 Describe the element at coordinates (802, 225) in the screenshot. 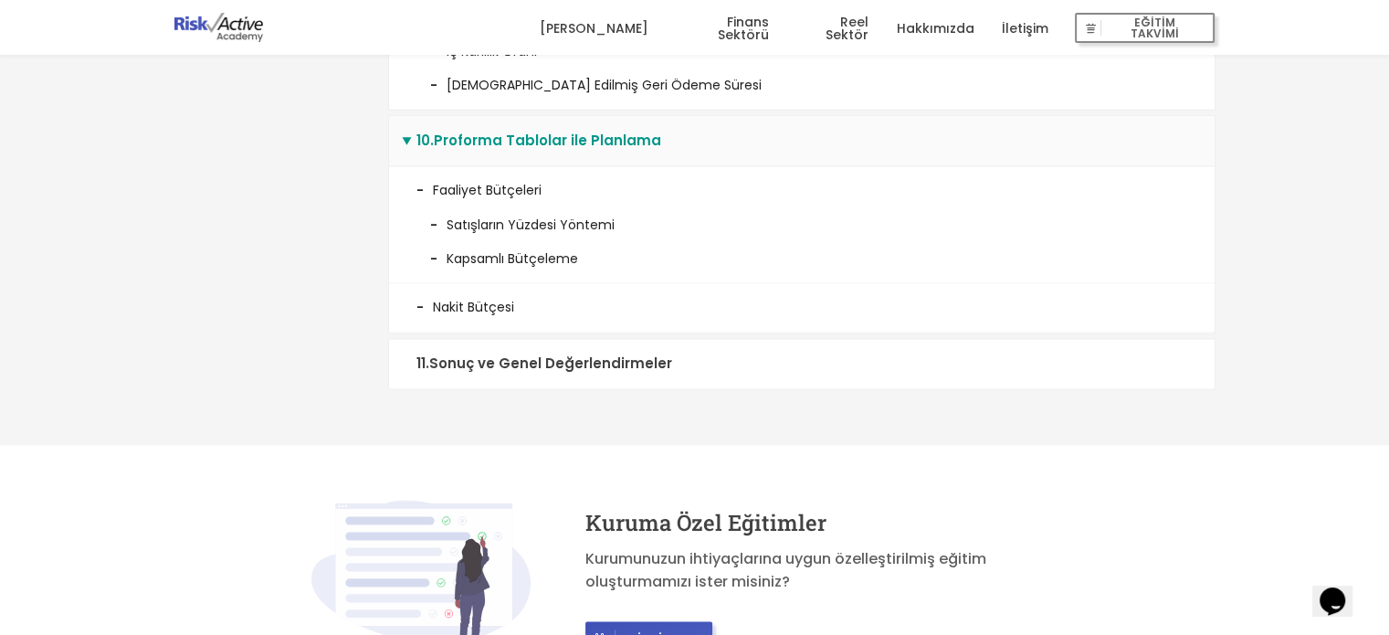

I see `li: Faaliyet Bütçeleri` at that location.